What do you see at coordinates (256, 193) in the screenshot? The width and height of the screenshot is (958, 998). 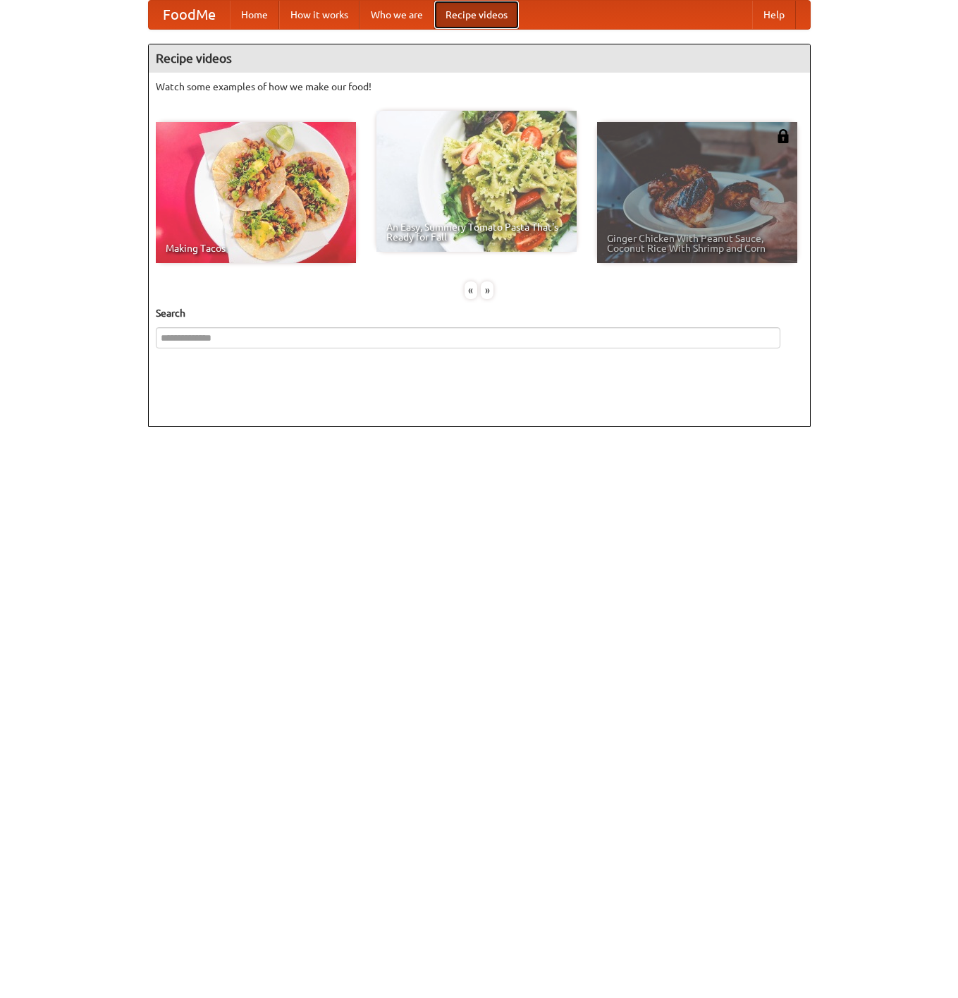 I see `a: Making Tacos` at bounding box center [256, 193].